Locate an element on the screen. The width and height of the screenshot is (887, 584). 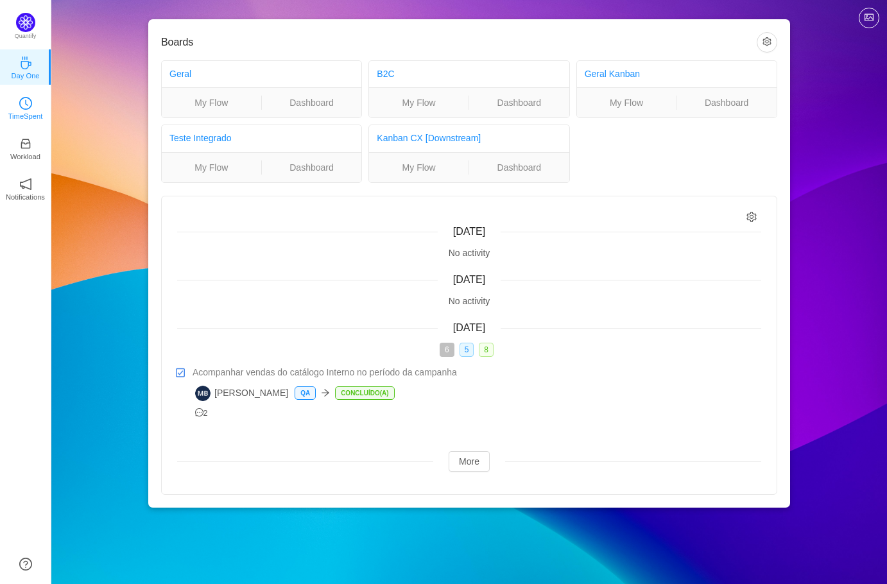
span: 8 is located at coordinates (486, 350).